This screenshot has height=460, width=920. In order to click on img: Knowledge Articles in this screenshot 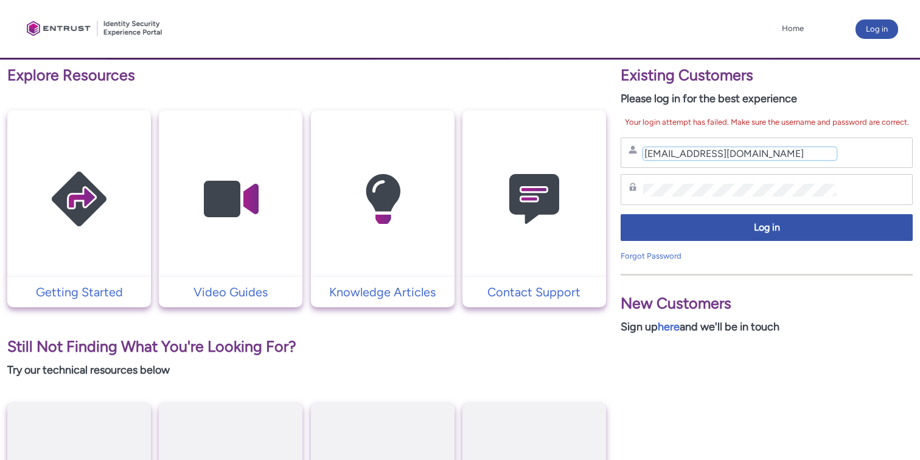, I will do `click(383, 199)`.